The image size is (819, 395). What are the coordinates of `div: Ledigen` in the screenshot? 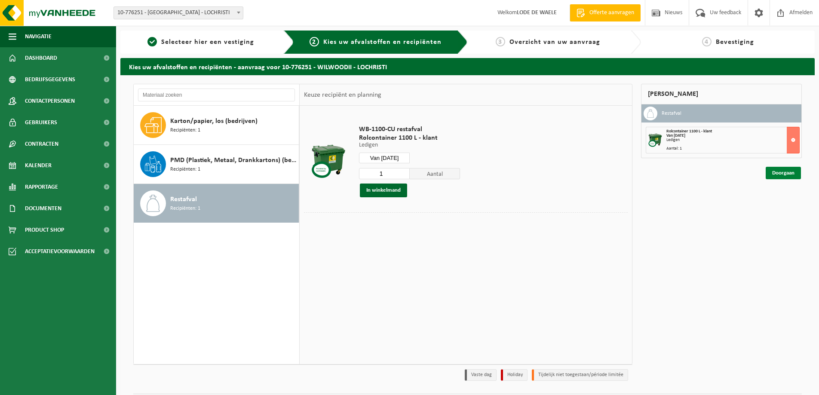 It's located at (732, 140).